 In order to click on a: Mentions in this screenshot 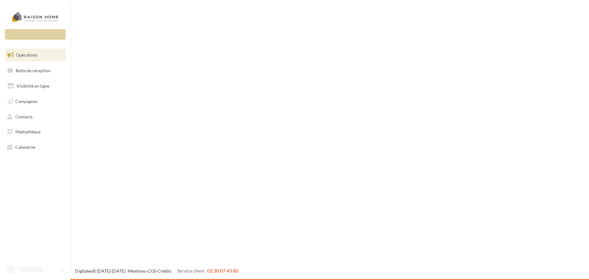, I will do `click(137, 270)`.